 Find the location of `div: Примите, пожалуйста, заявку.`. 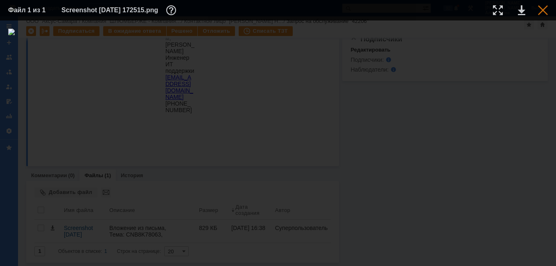

div: Примите, пожалуйста, заявку. is located at coordinates (145, 29).